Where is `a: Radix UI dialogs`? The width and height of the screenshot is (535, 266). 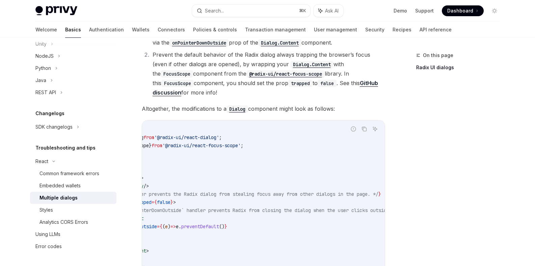
a: Radix UI dialogs is located at coordinates (461, 68).